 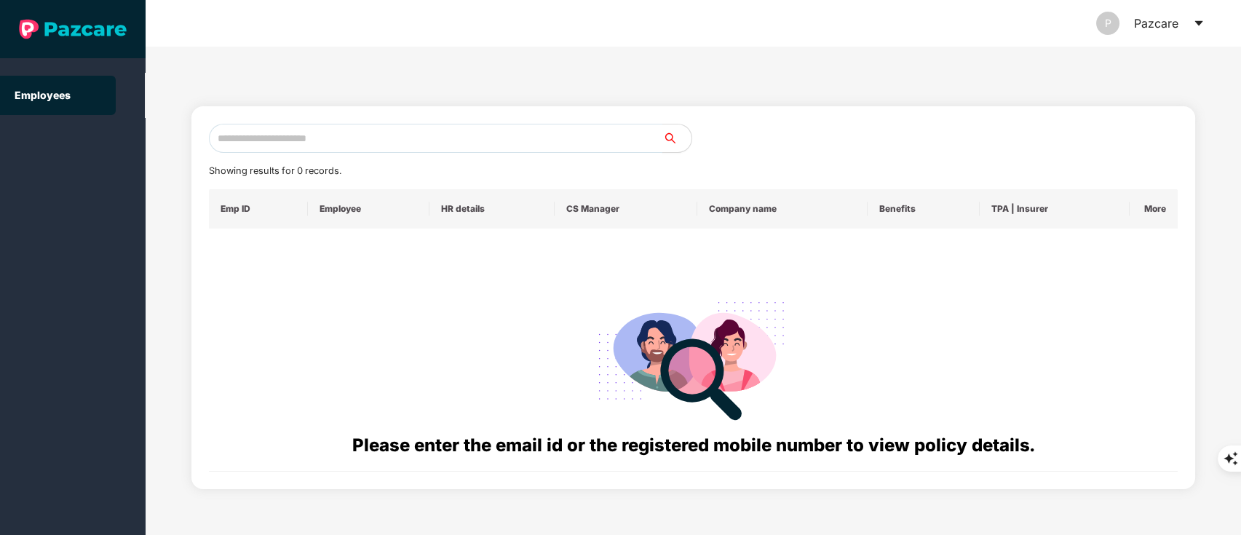 What do you see at coordinates (693, 445) in the screenshot?
I see `span: Please enter the email id or the registered mobile number to view policy details.` at bounding box center [693, 445].